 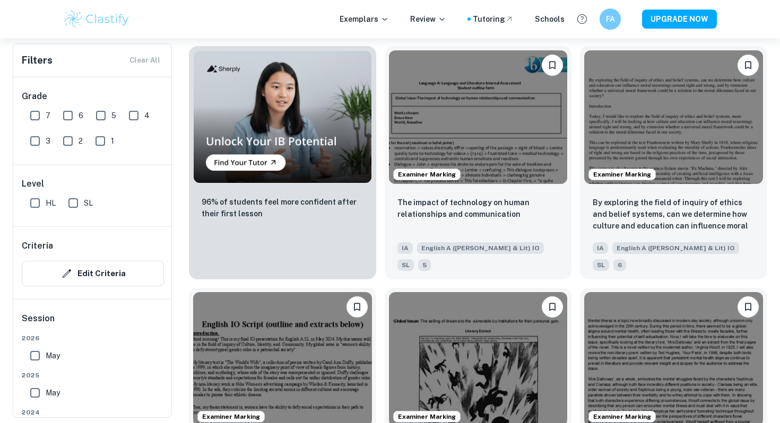 What do you see at coordinates (93, 413) in the screenshot?
I see `span: 2024` at bounding box center [93, 413].